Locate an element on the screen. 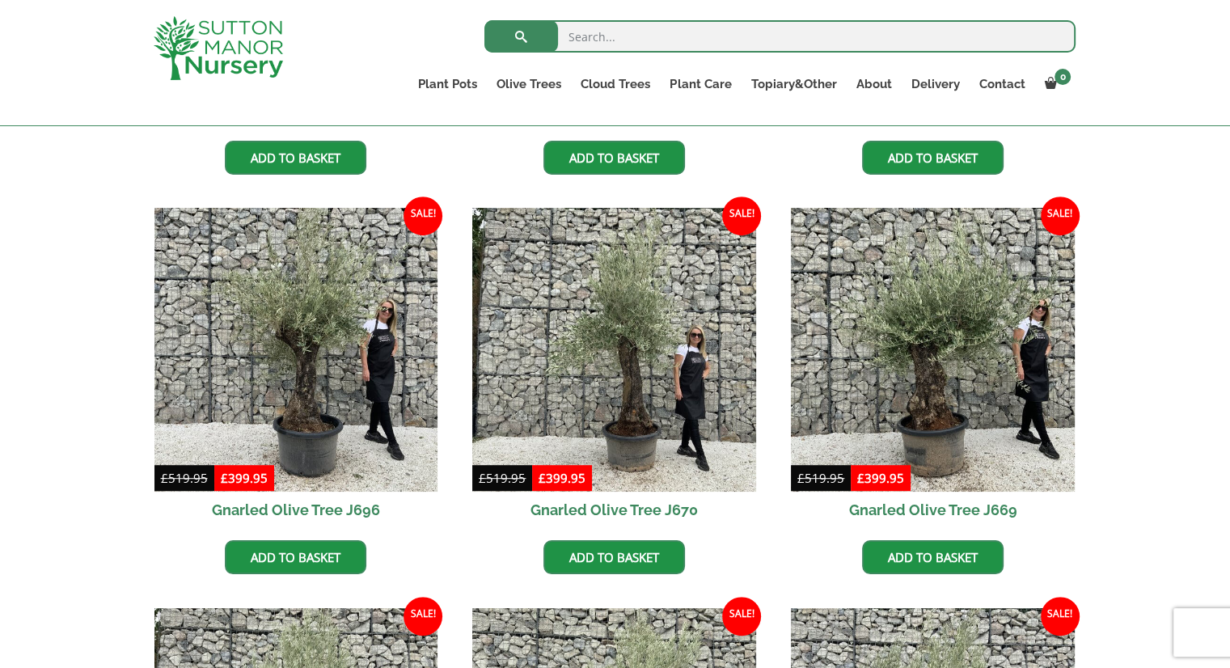  a: Add to basket: “Gnarled Olive Tree J670” is located at coordinates (614, 557).